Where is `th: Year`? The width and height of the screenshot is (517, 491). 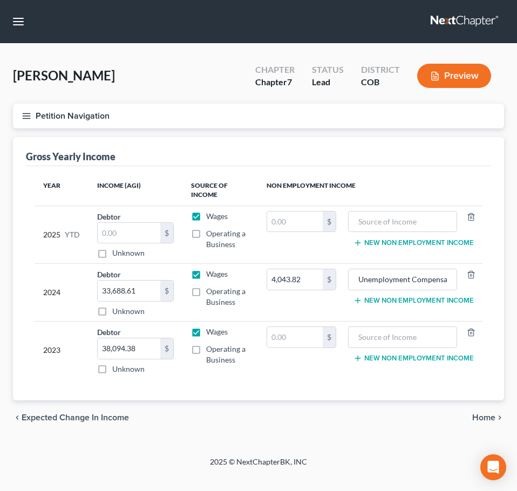
th: Year is located at coordinates (61, 190).